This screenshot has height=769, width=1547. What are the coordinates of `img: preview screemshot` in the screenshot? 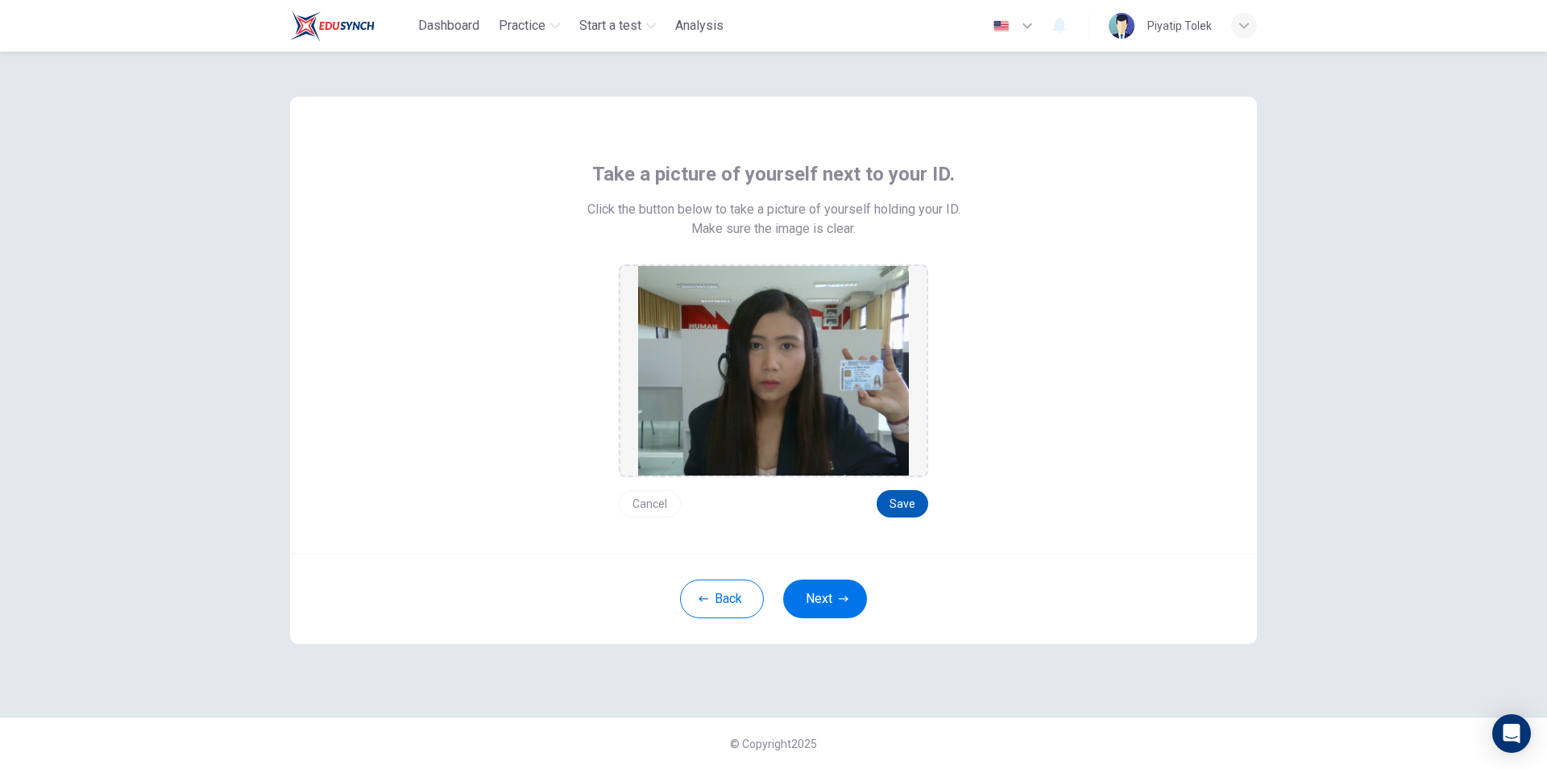 It's located at (774, 371).